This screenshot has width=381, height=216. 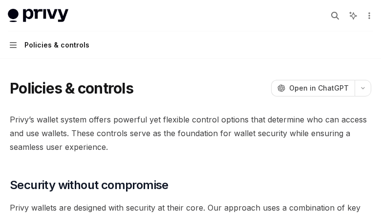 What do you see at coordinates (369, 16) in the screenshot?
I see `button: More actions` at bounding box center [369, 16].